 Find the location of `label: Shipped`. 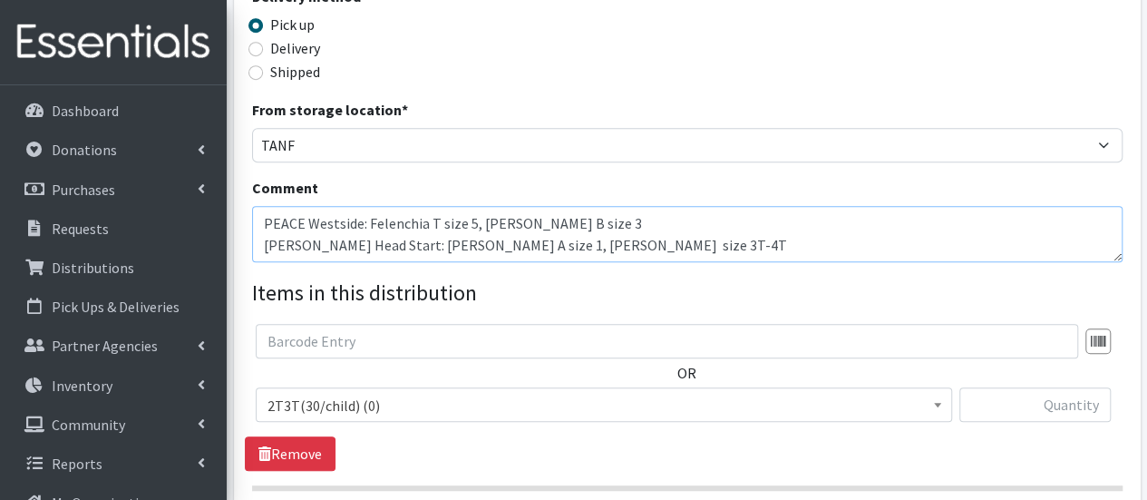

label: Shipped is located at coordinates (295, 72).